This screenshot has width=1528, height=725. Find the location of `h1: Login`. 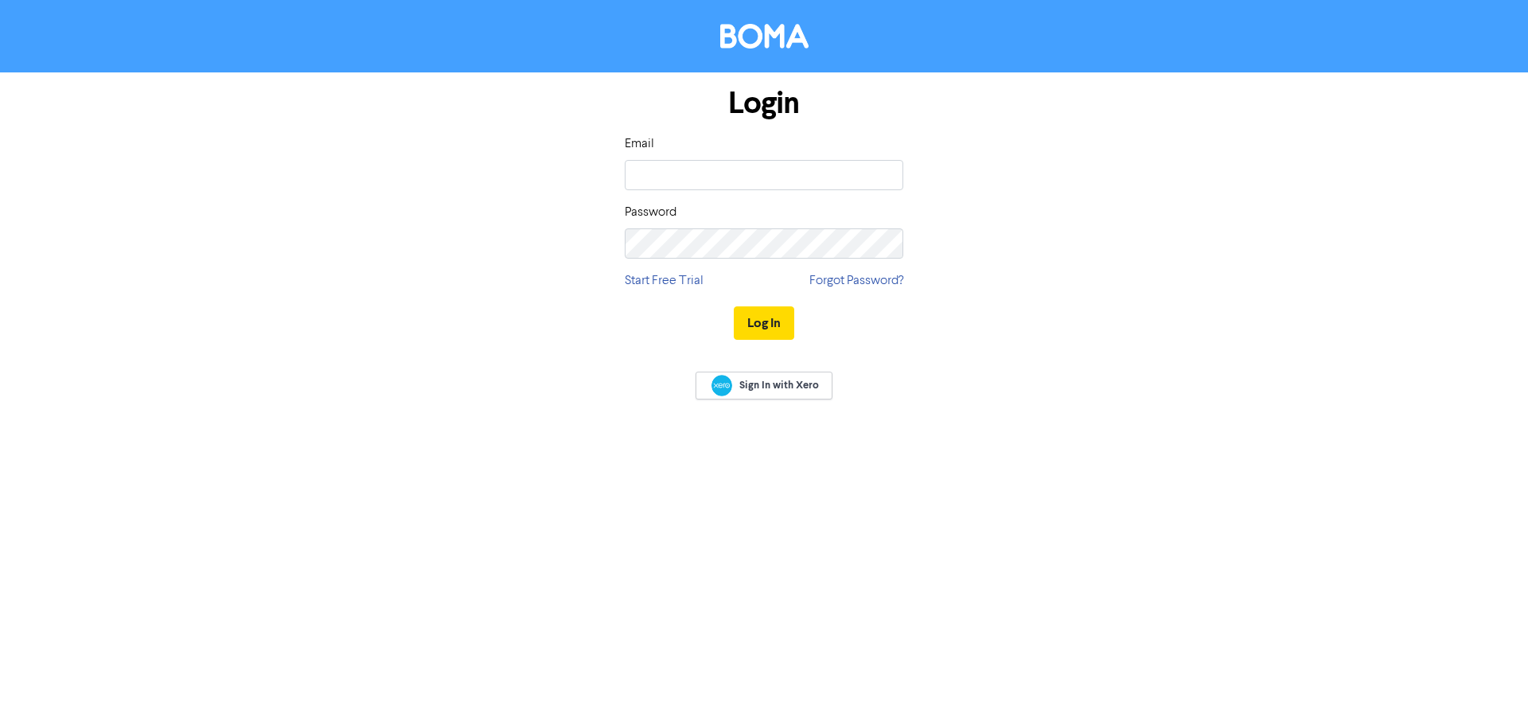

h1: Login is located at coordinates (764, 103).